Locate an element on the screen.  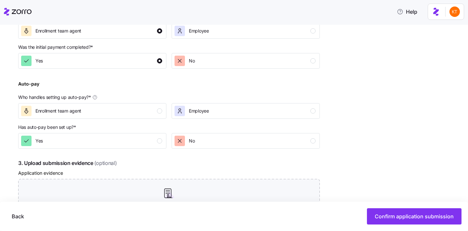
span: Confirm application submission is located at coordinates (414, 216).